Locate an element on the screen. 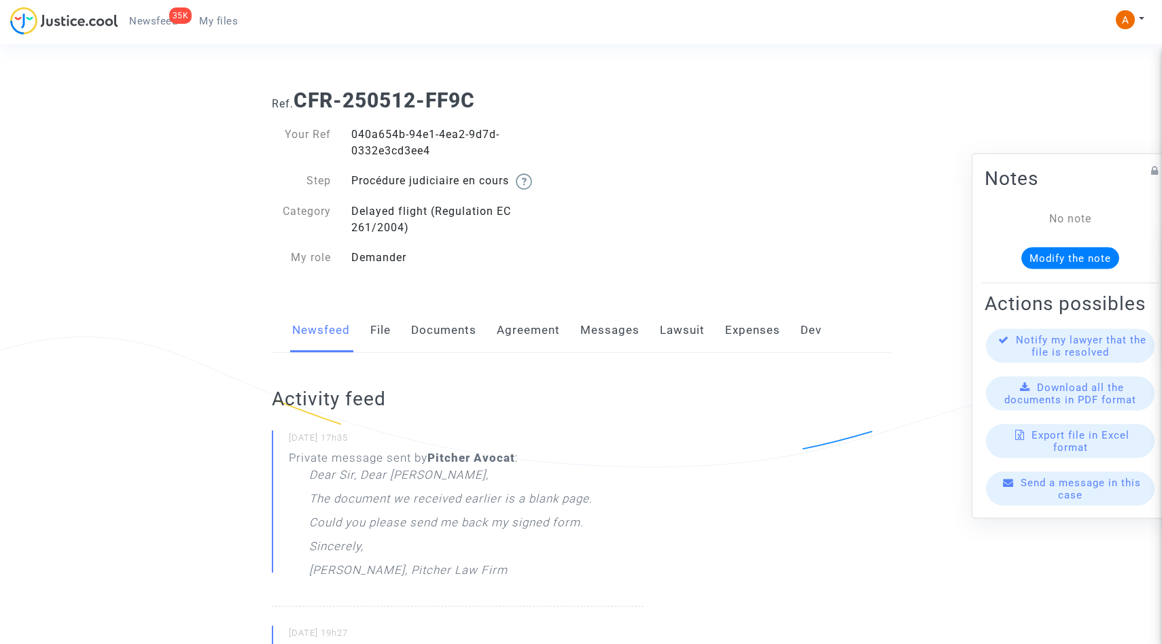 The width and height of the screenshot is (1162, 644). a: My files is located at coordinates (218, 21).